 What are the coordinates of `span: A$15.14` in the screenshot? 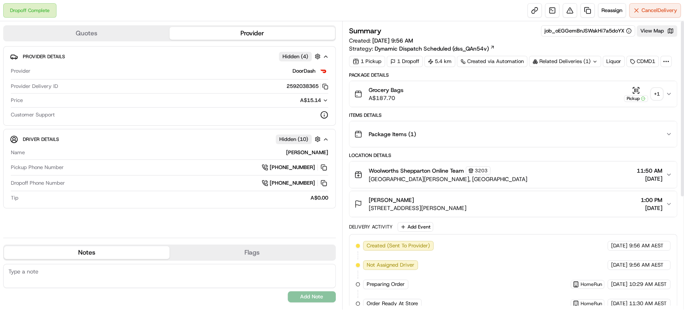 It's located at (311, 100).